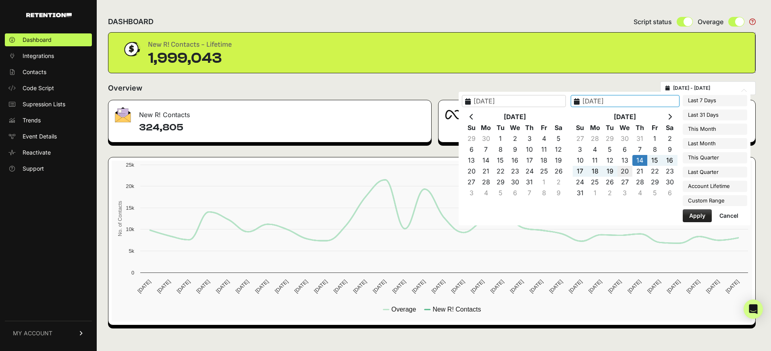 The width and height of the screenshot is (771, 351). Describe the element at coordinates (654, 160) in the screenshot. I see `td: 15` at that location.